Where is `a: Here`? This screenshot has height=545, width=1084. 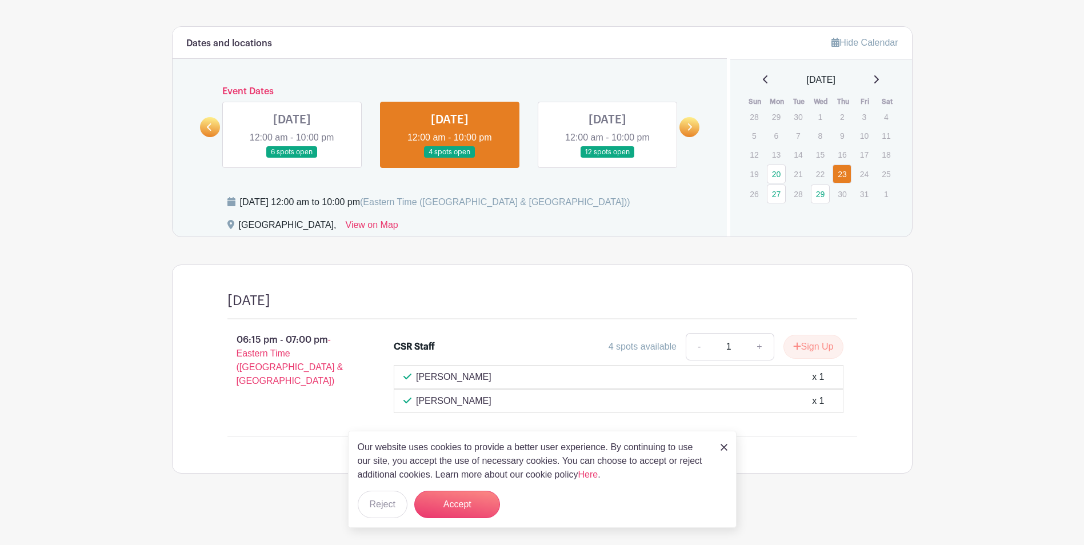 a: Here is located at coordinates (588, 474).